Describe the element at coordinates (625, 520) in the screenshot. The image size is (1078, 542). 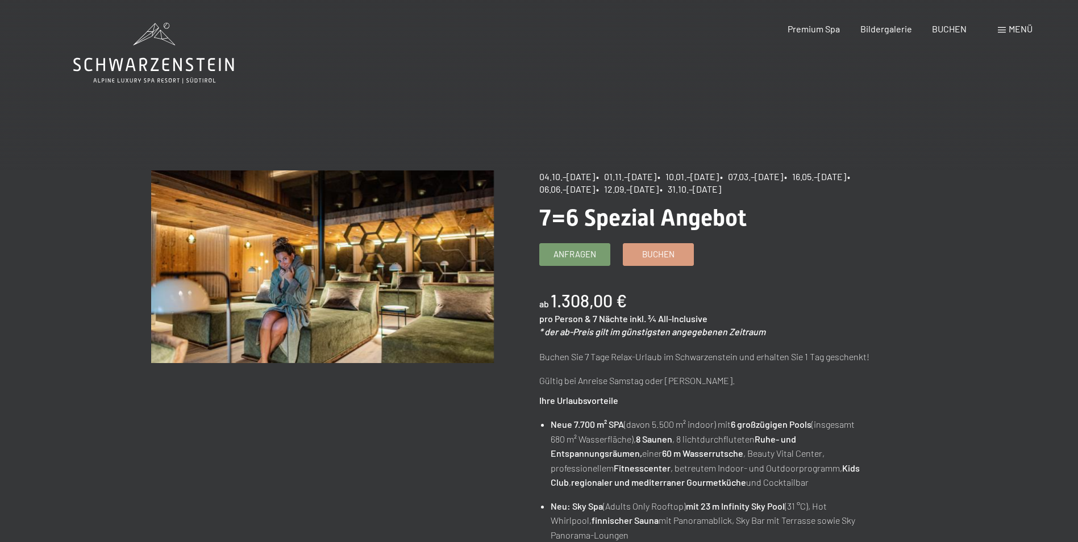
I see `strong: finnischer Sauna` at that location.